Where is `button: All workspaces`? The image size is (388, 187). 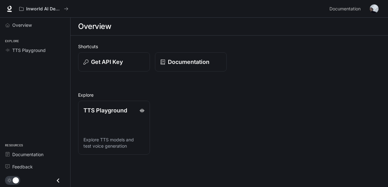
button: All workspaces is located at coordinates (44, 9).